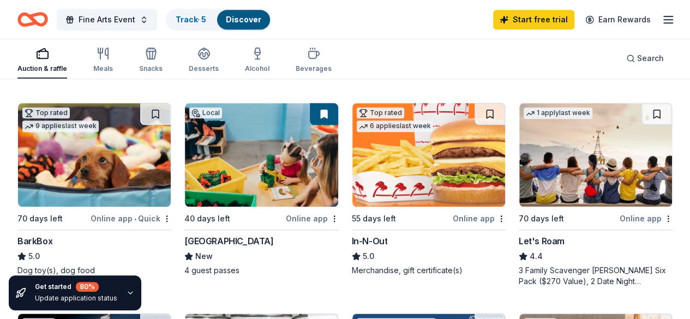  Describe the element at coordinates (42, 61) in the screenshot. I see `button: Auction & raffle` at that location.